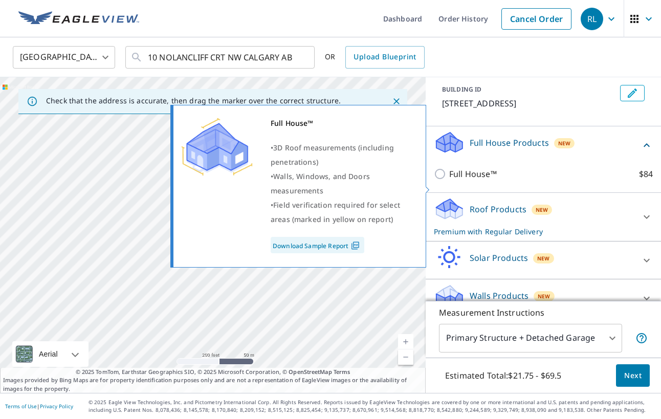  I want to click on span: Field verification required for select areas (marked in yellow on report), so click(335, 212).